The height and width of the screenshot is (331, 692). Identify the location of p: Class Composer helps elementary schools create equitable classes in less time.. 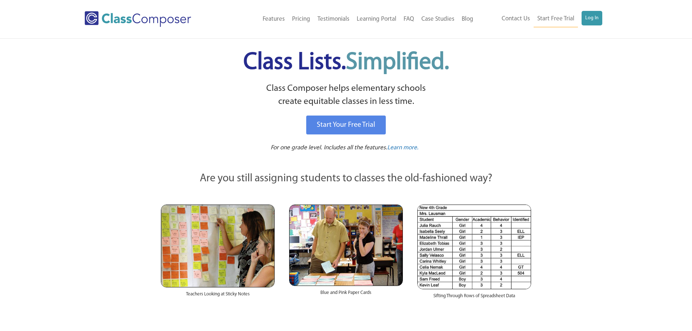
(346, 95).